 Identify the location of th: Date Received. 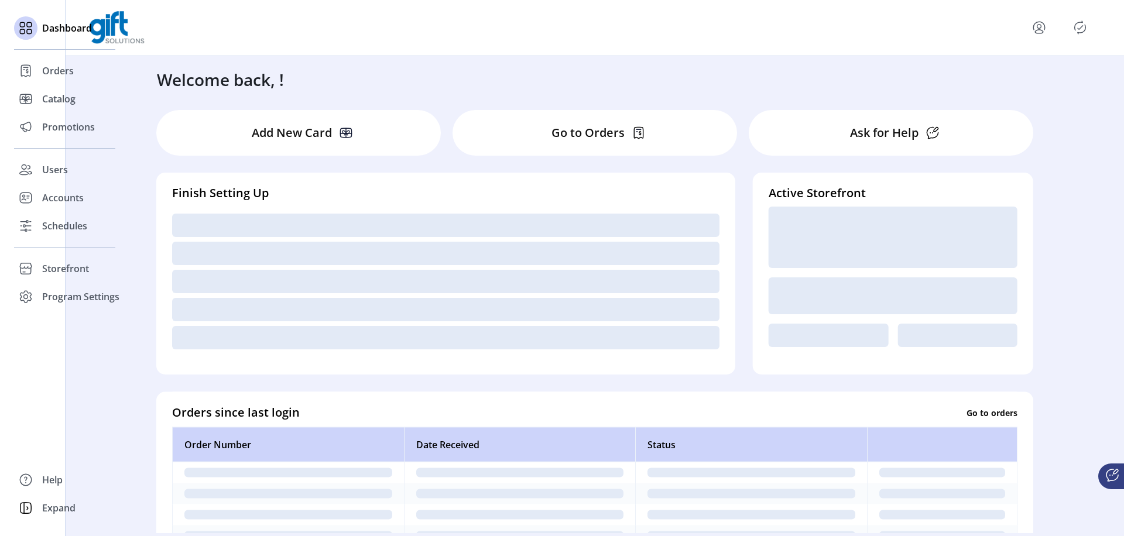
(520, 445).